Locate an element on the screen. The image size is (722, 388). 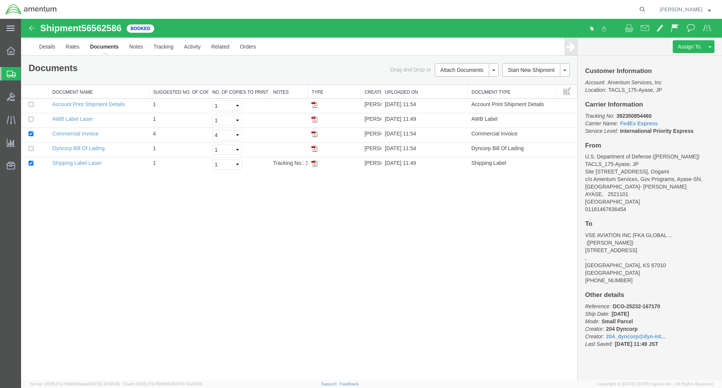
a: Shipping Label Laser is located at coordinates (56, 144).